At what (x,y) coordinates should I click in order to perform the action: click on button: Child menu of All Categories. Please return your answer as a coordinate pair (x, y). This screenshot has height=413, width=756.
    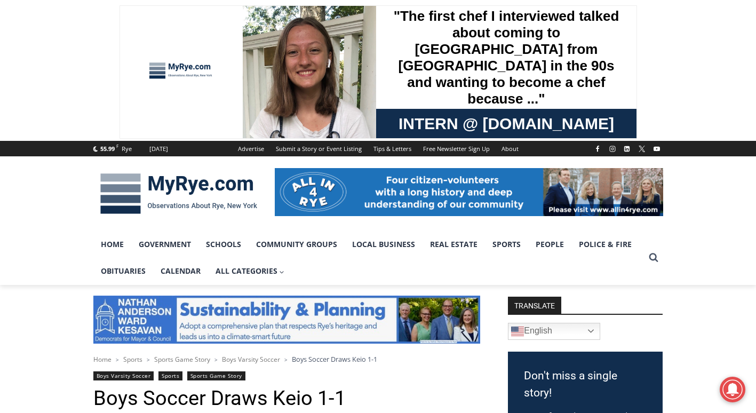
    Looking at the image, I should click on (250, 271).